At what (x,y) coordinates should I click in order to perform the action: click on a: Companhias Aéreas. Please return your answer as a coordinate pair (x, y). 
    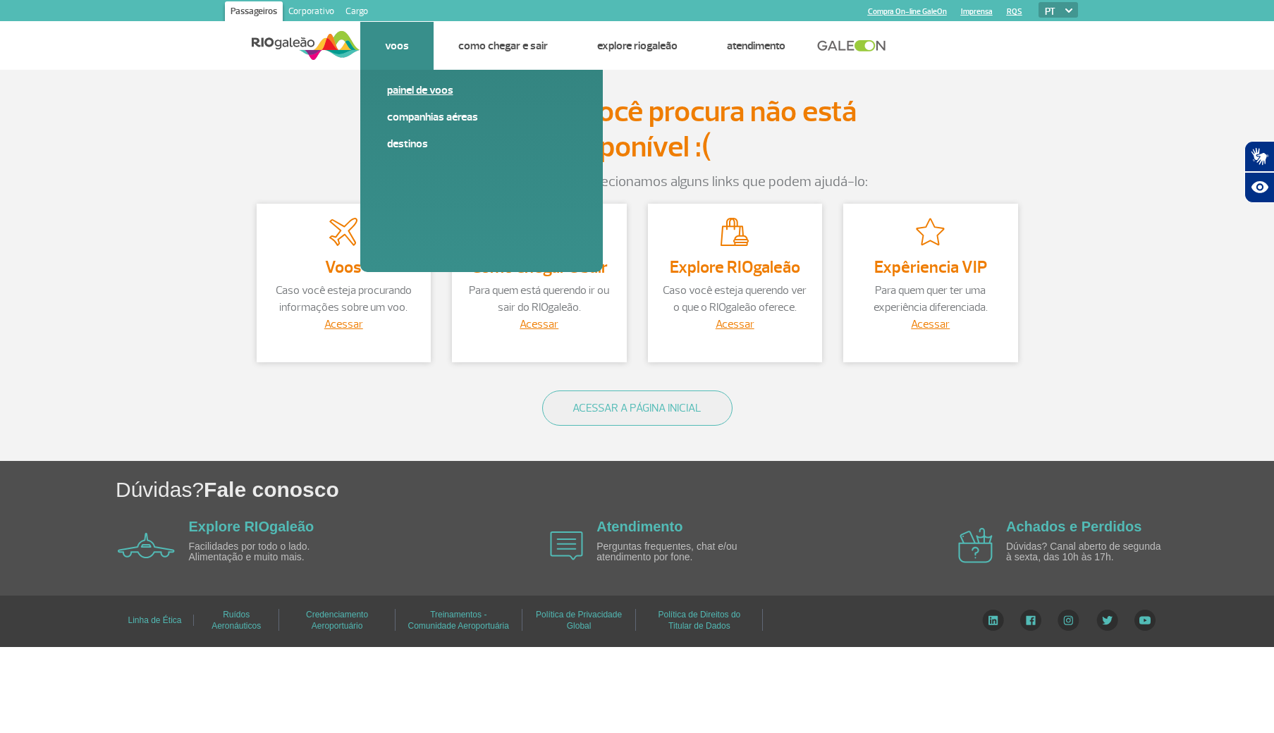
    Looking at the image, I should click on (481, 117).